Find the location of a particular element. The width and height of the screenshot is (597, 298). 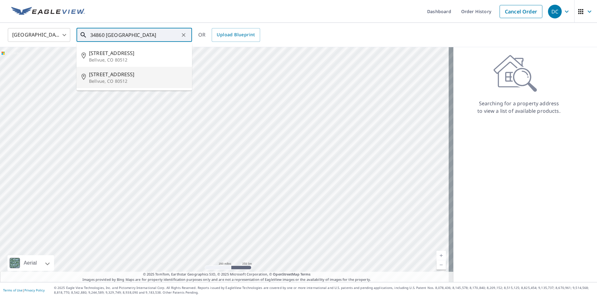

input: Search by address or latitude-longitude is located at coordinates (134, 35).